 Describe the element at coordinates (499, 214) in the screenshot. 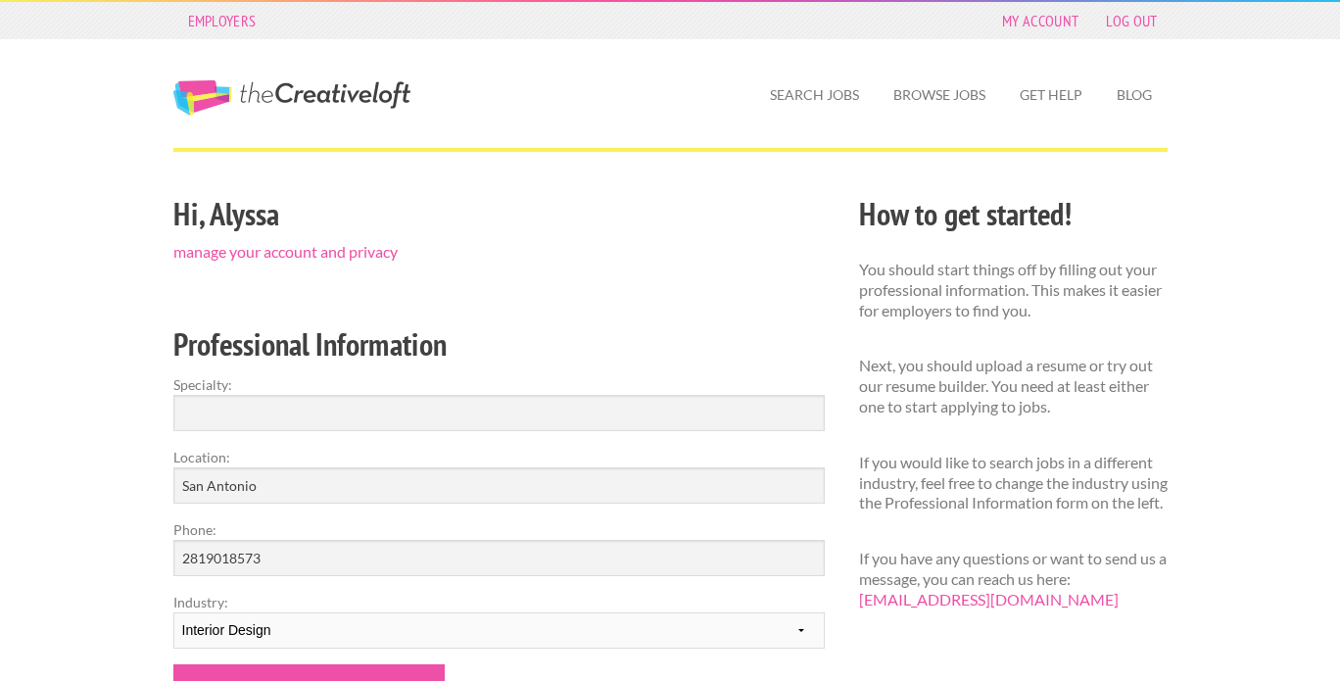

I see `h2: Hi, Alyssa` at that location.